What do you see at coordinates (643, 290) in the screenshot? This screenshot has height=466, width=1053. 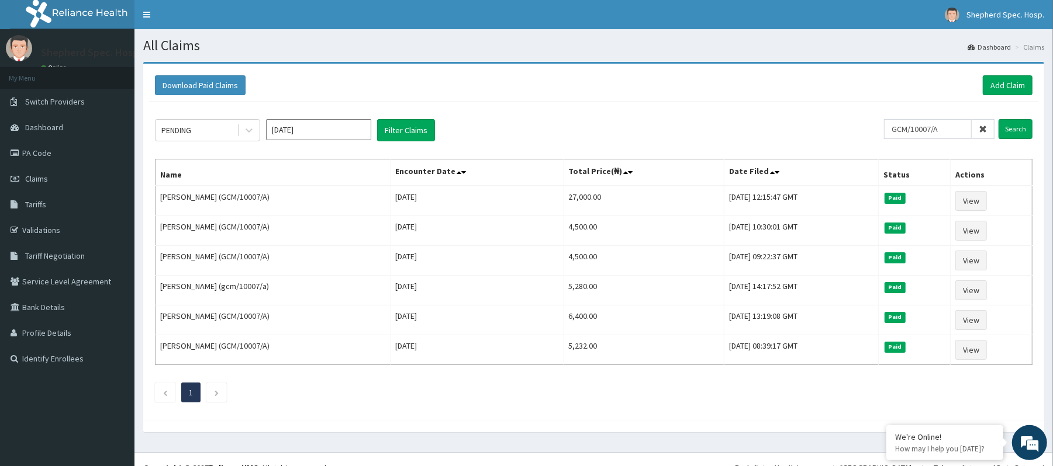 I see `td: 5,280.00` at bounding box center [643, 290].